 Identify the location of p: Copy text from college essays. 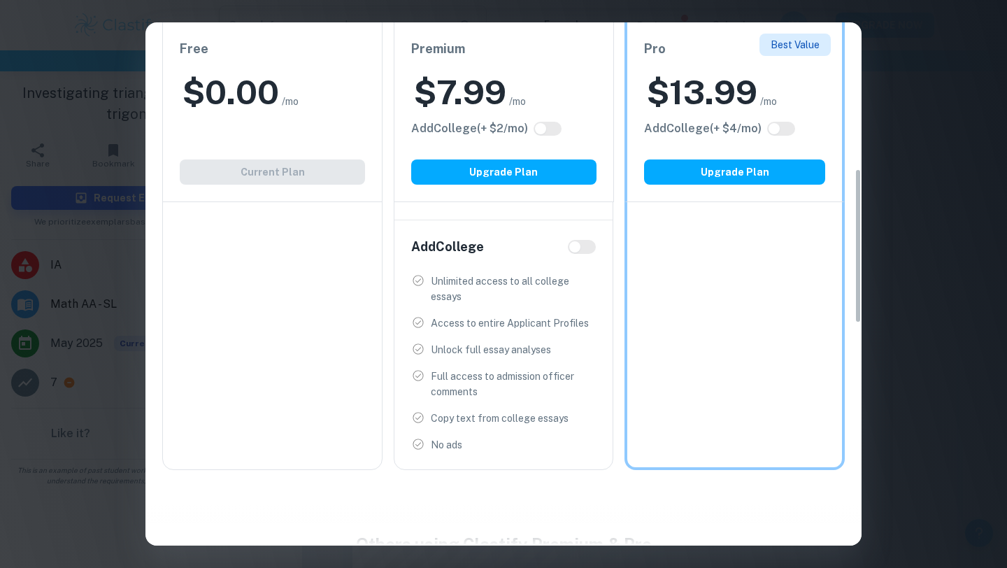
(499, 418).